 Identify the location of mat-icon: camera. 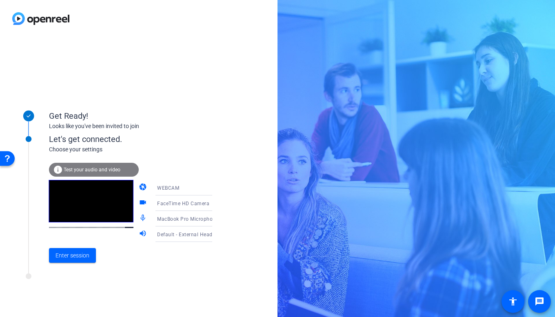
(144, 188).